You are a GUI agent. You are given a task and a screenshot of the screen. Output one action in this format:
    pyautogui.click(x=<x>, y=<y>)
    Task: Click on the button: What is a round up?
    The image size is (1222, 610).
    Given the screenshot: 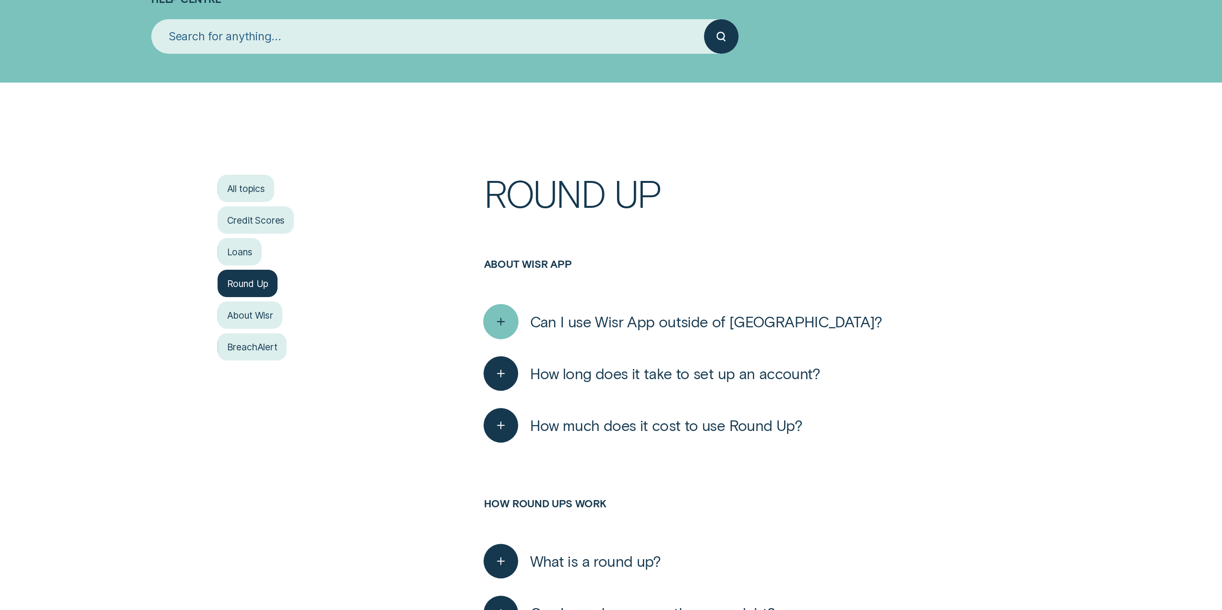 What is the action you would take?
    pyautogui.click(x=572, y=561)
    